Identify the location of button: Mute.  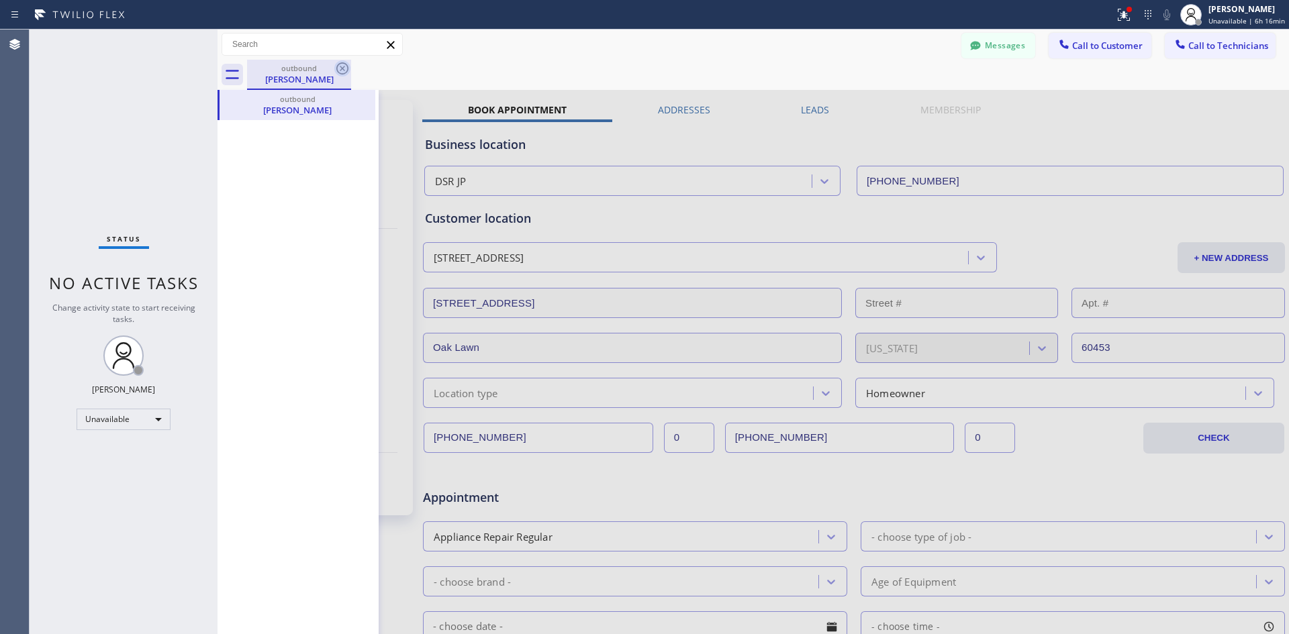
(1166, 15).